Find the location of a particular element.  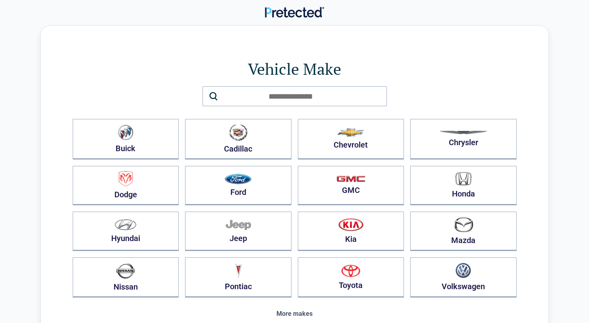

div: More makes is located at coordinates (295, 314).